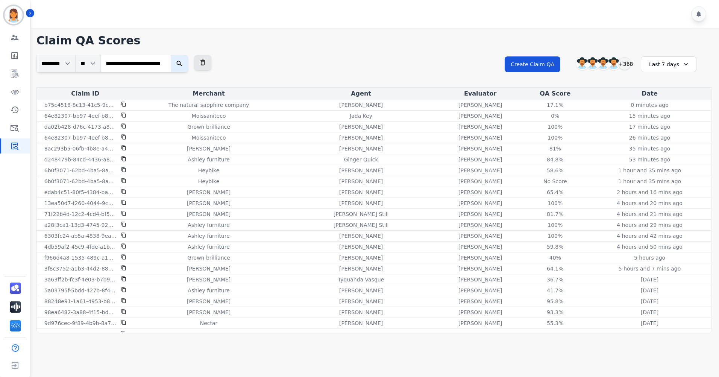 This screenshot has width=719, height=377. What do you see at coordinates (80, 290) in the screenshot?
I see `p: 5a03795f-5bdd-427b-8f46-1e36aa4bc8c3` at bounding box center [80, 290].